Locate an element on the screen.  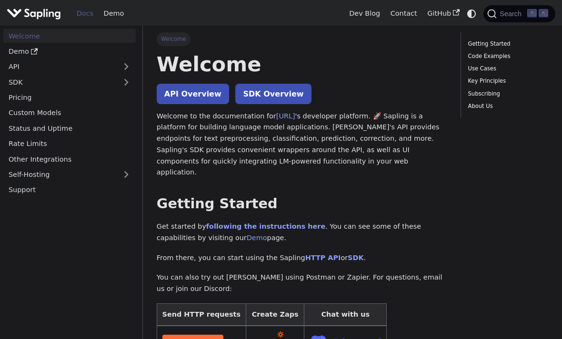
a: Status and Uptime is located at coordinates (69, 128).